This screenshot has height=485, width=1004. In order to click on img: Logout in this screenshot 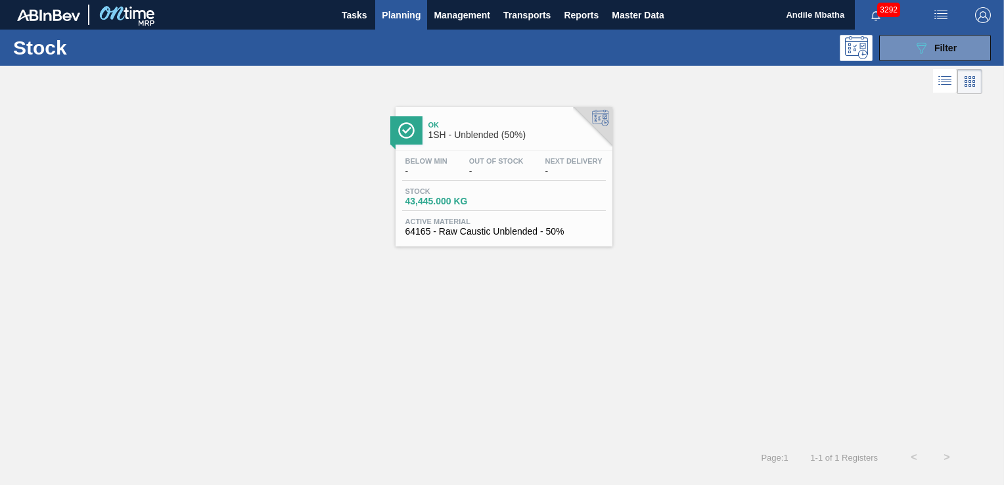, I will do `click(983, 15)`.